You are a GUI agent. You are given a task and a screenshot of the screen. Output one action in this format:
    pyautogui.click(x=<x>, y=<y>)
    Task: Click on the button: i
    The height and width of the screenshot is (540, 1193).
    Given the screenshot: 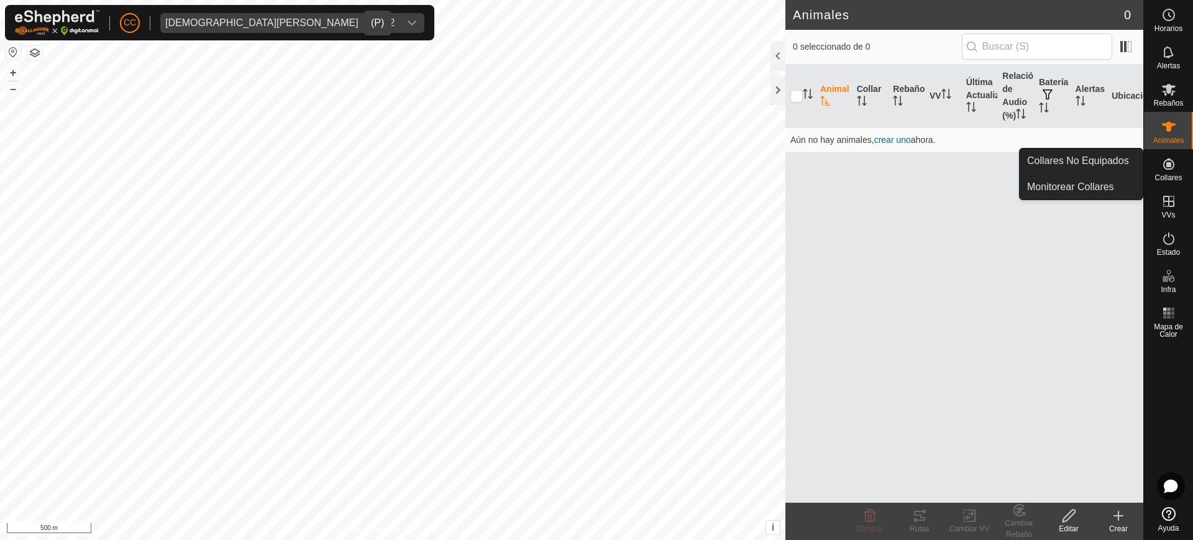 What is the action you would take?
    pyautogui.click(x=773, y=528)
    